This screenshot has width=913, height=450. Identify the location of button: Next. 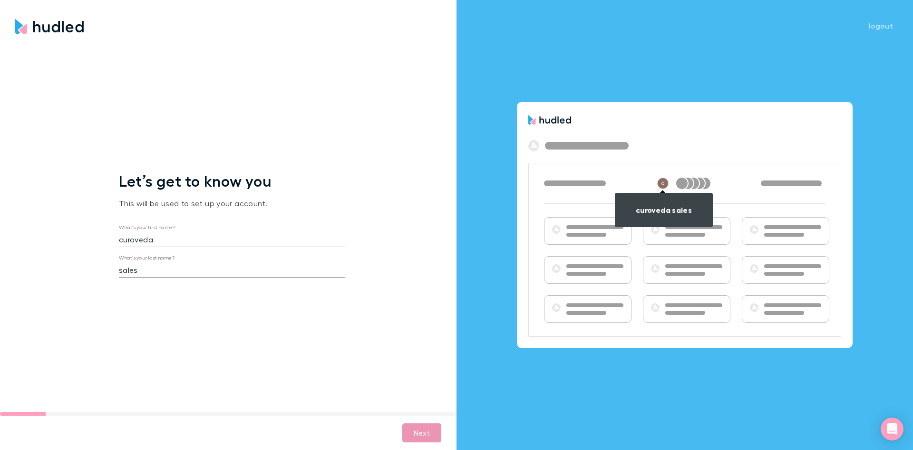
(422, 432).